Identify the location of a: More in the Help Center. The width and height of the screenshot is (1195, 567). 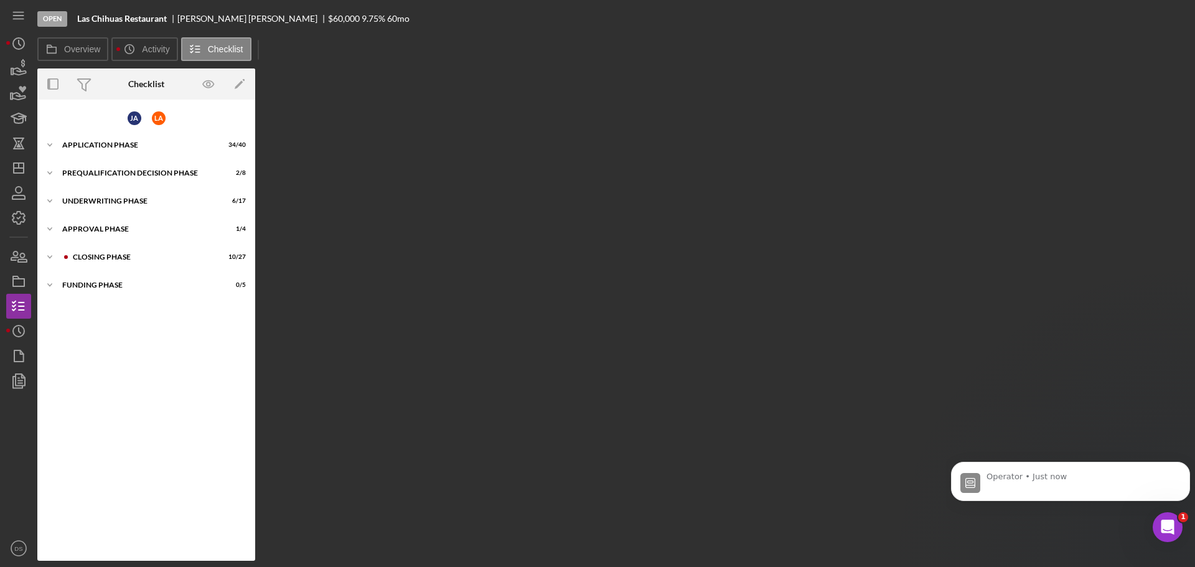
(138, 319).